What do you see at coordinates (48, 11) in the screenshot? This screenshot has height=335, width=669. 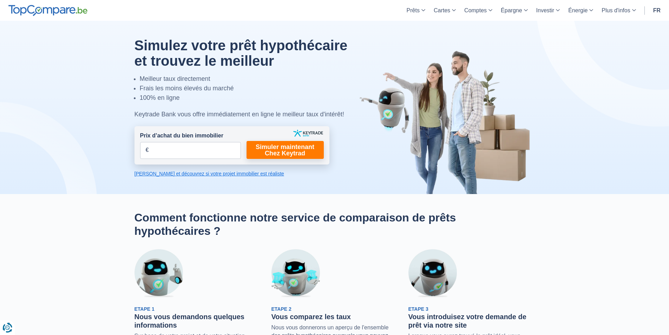 I see `img: TopCompare` at bounding box center [48, 11].